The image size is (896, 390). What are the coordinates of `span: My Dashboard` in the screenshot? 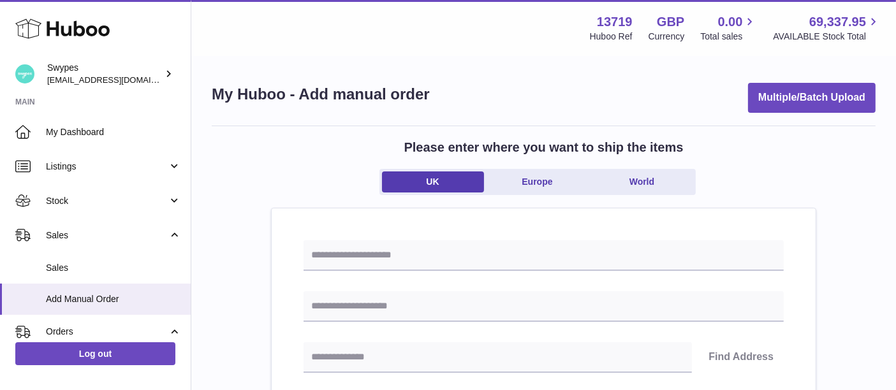 It's located at (114, 132).